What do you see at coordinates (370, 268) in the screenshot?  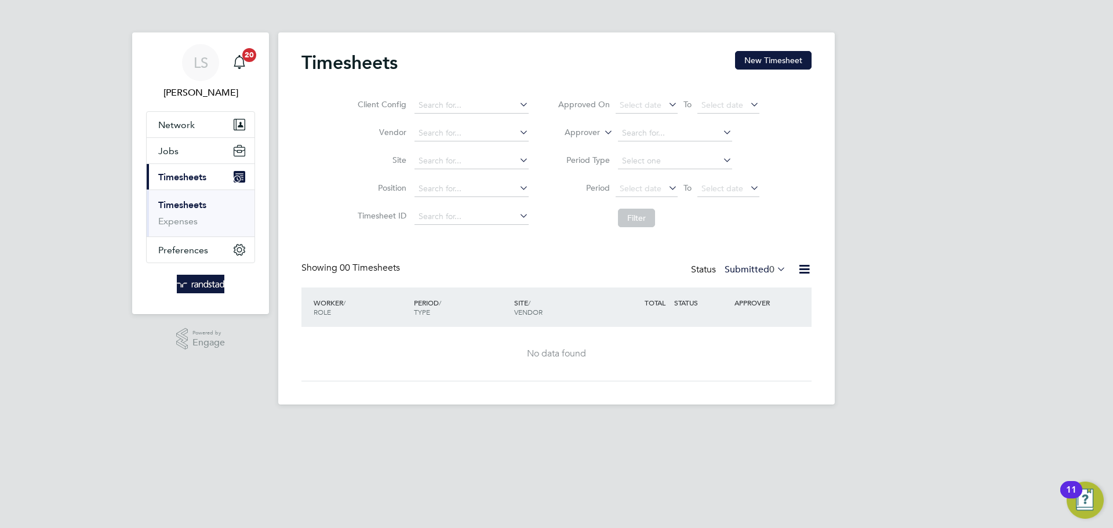 I see `span: 00 Timesheets` at bounding box center [370, 268].